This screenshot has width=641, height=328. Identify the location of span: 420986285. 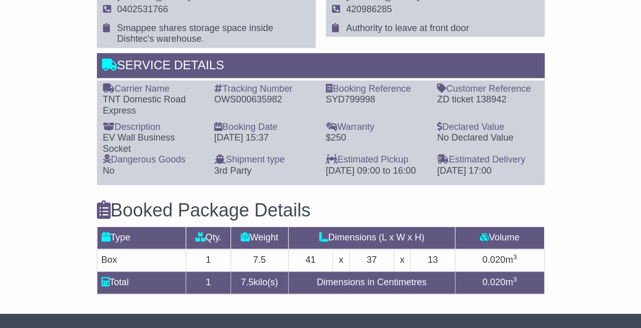
(369, 9).